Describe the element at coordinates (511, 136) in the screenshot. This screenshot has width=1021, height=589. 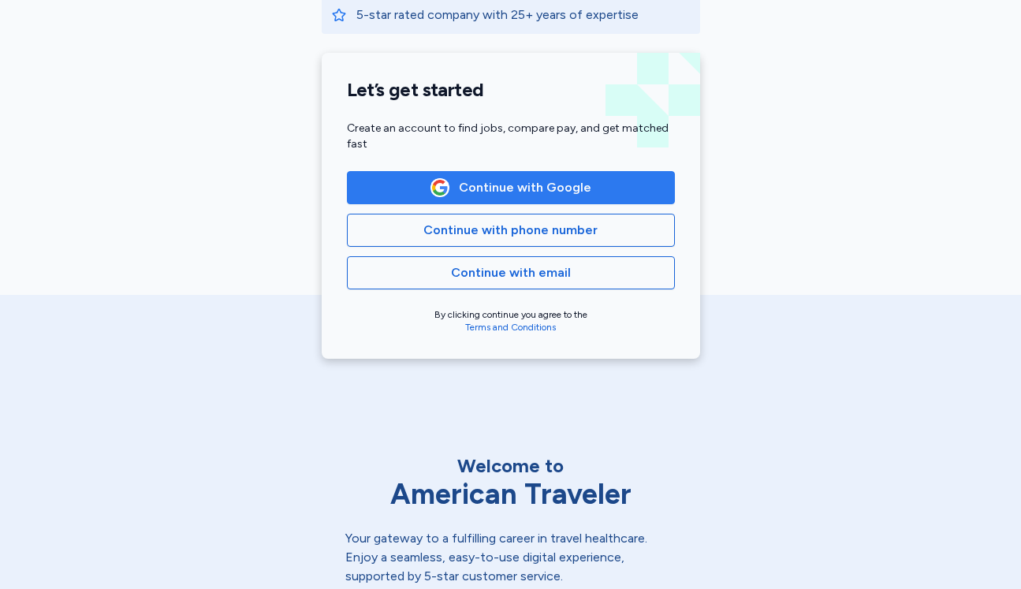
I see `div: Create an account to find jobs, compare pay, and get matched fast` at that location.